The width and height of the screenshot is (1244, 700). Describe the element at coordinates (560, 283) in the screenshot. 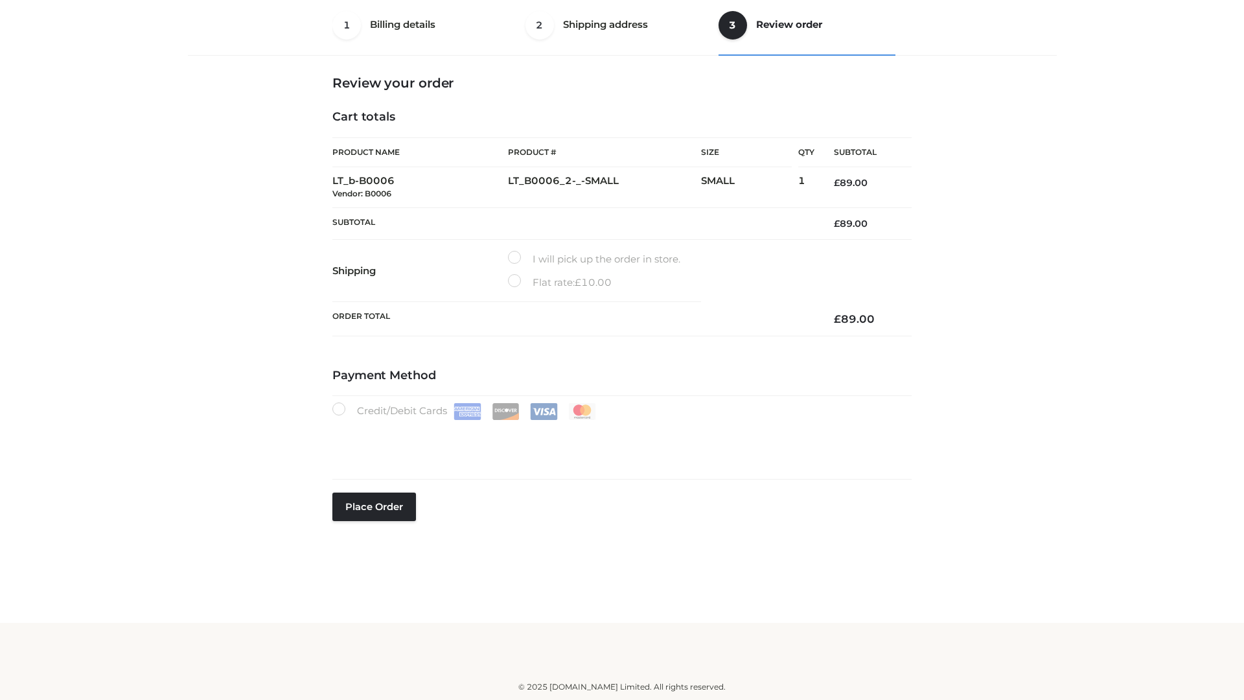

I see `label: Flat rate:` at that location.